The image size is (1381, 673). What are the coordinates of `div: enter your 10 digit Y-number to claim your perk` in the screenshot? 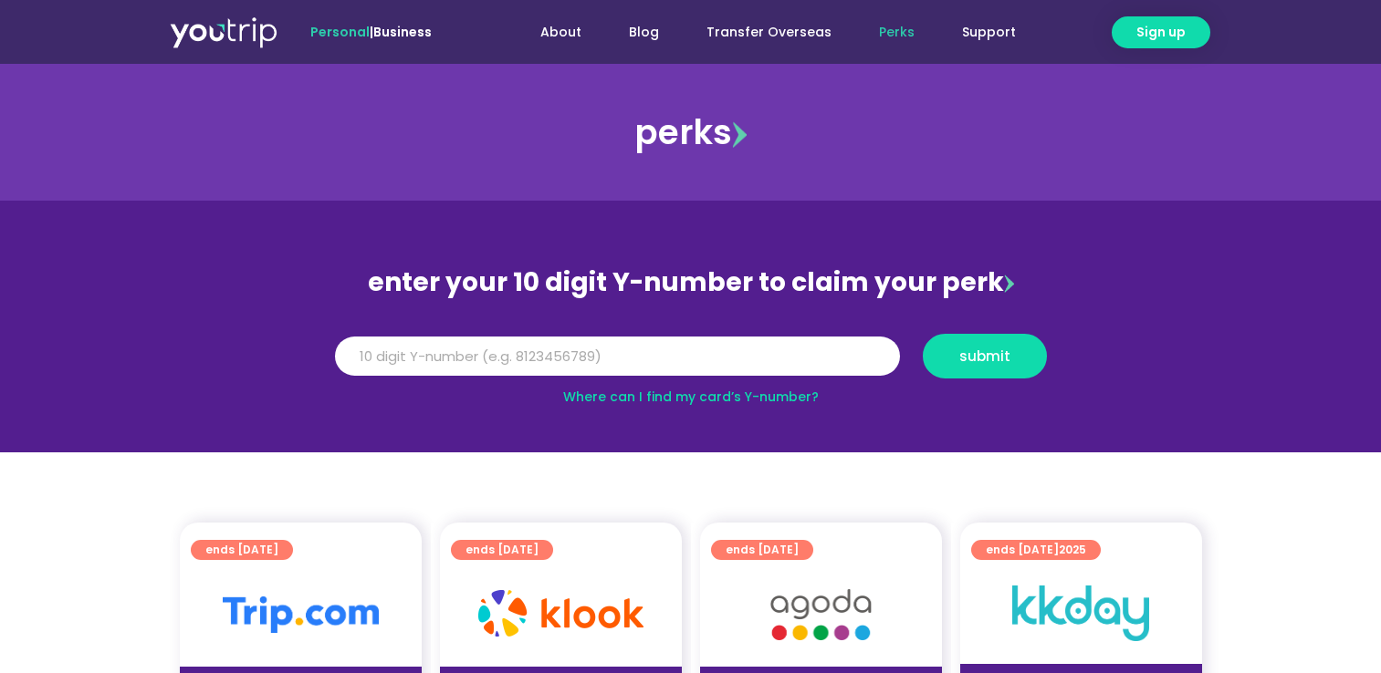 It's located at (691, 283).